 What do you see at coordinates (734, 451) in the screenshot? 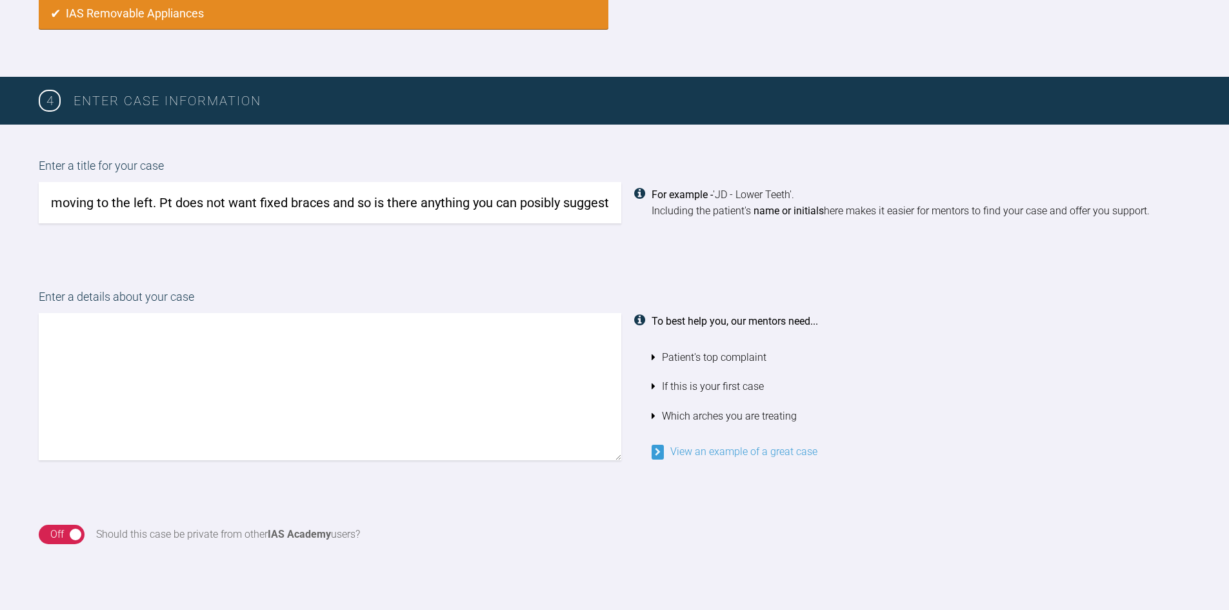
I see `a: View an example of a great case` at bounding box center [734, 451].